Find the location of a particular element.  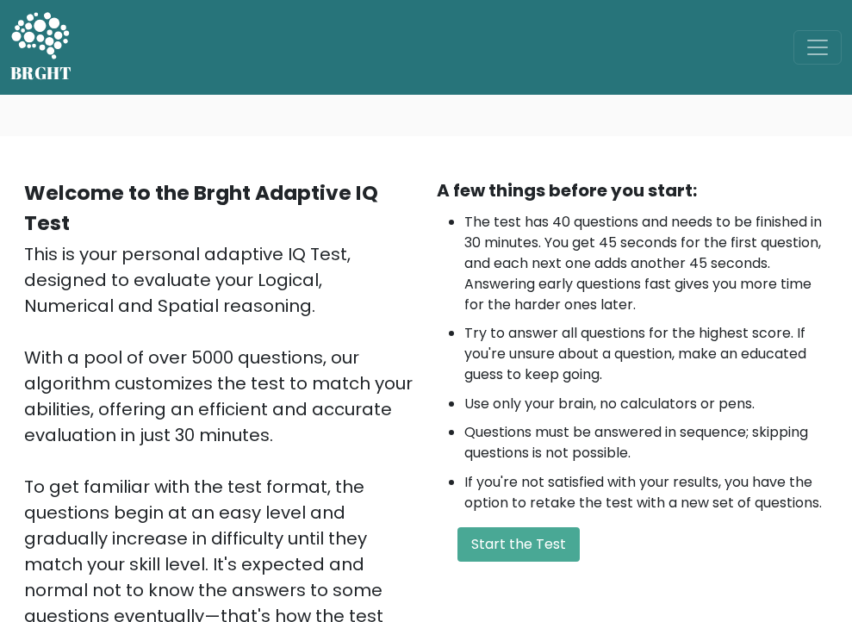

b: Welcome to the Brght Adaptive IQ Test is located at coordinates (201, 207).